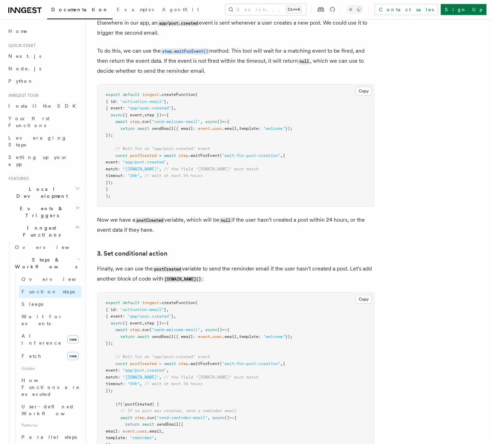 The height and width of the screenshot is (444, 492). Describe the element at coordinates (211, 330) in the screenshot. I see `span: async` at that location.